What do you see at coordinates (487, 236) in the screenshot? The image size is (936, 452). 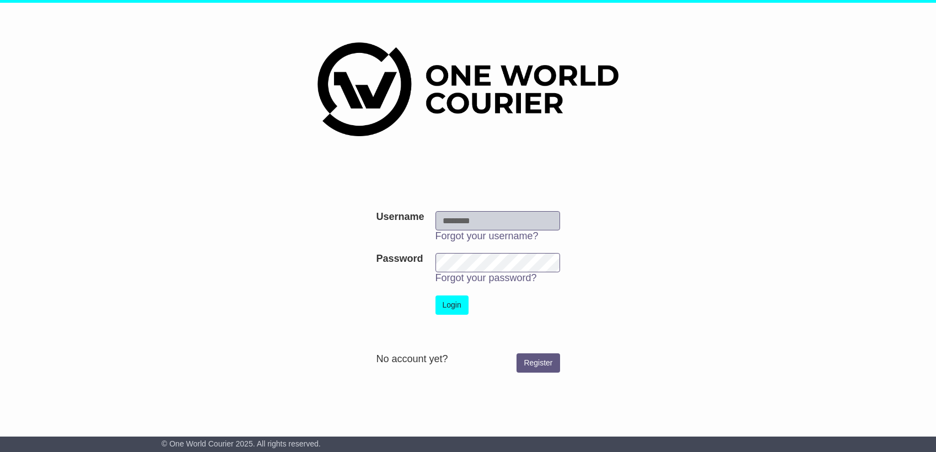 I see `a: Forgot your username?` at bounding box center [487, 236].